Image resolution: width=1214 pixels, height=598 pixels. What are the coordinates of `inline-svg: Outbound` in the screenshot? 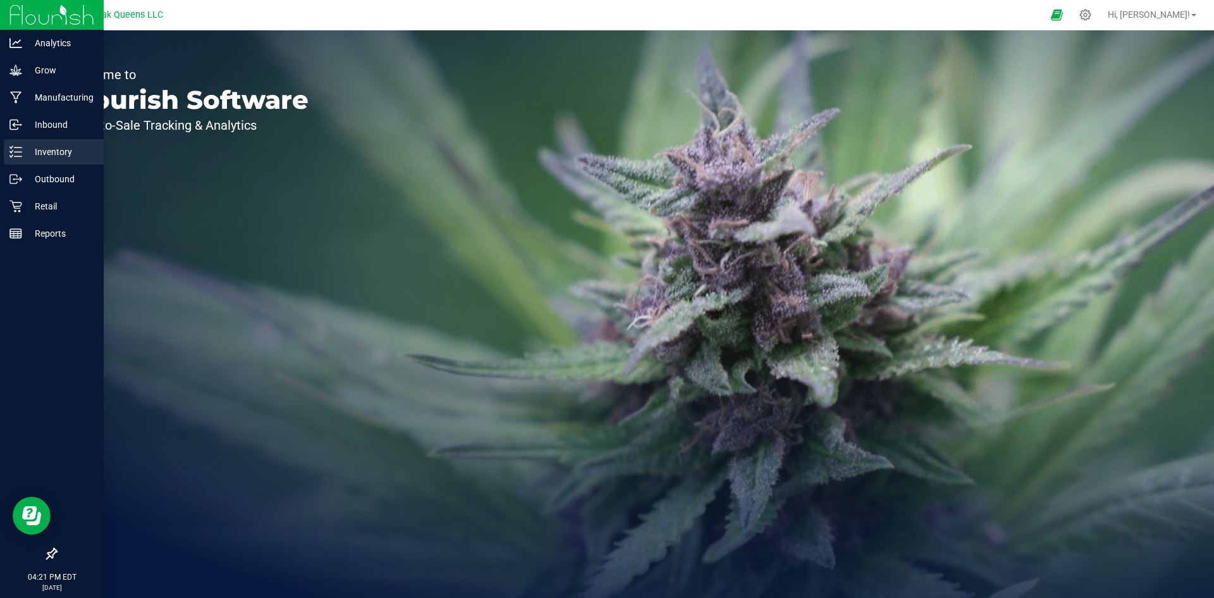 It's located at (16, 179).